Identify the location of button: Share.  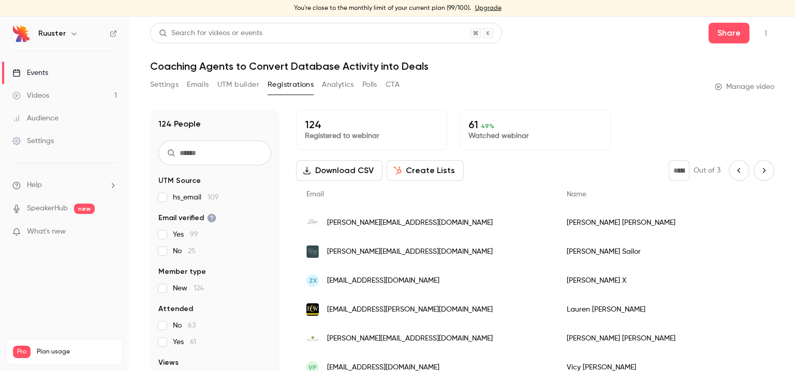
(728, 33).